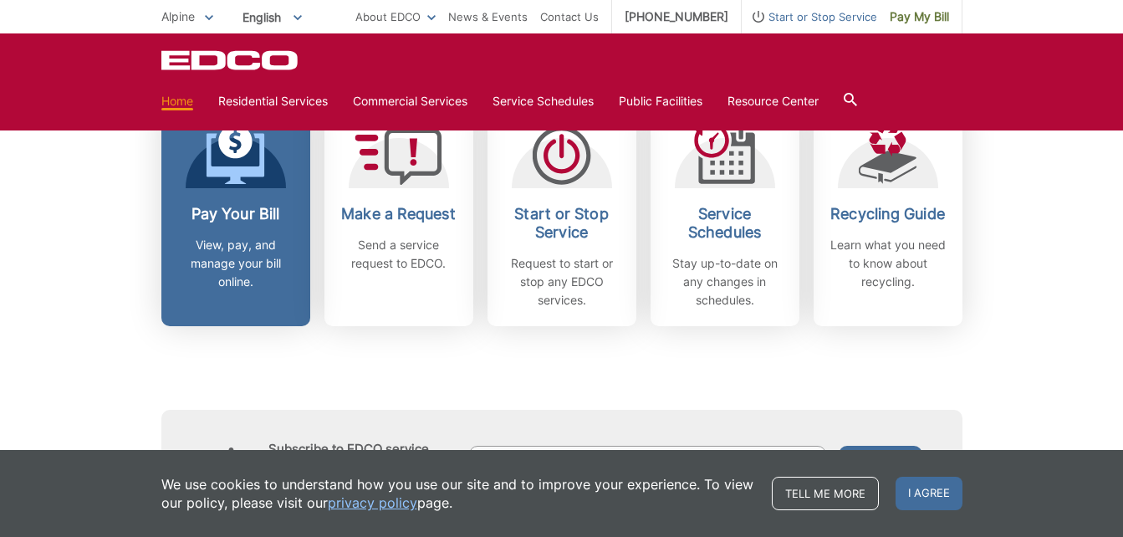  I want to click on a: Pay Your Bill View, pay, and manage your bill online., so click(236, 215).